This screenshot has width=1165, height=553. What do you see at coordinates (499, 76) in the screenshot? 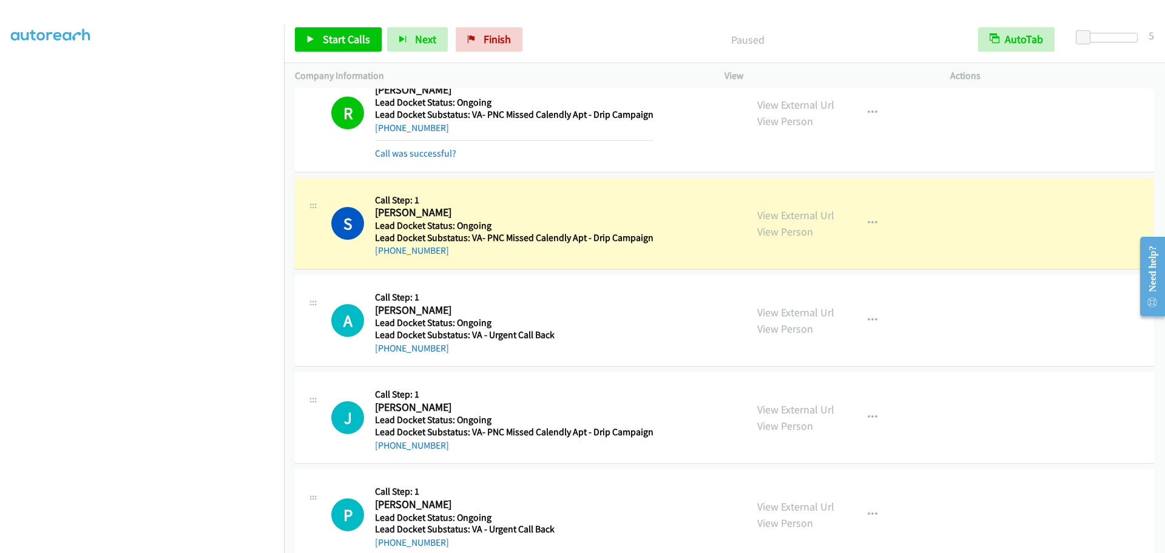
I see `p: Company Information` at bounding box center [499, 76].